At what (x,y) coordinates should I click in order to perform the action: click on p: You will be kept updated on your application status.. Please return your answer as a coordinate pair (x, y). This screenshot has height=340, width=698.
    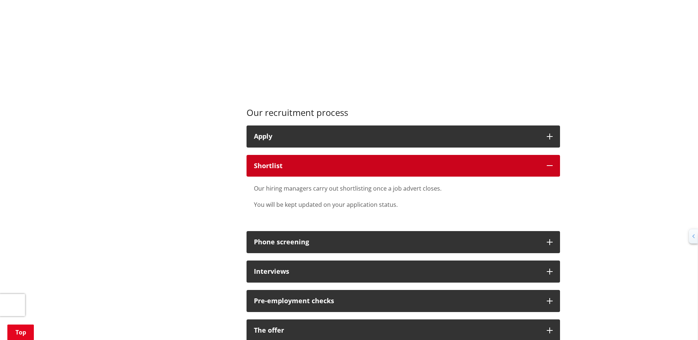
    Looking at the image, I should click on (404, 205).